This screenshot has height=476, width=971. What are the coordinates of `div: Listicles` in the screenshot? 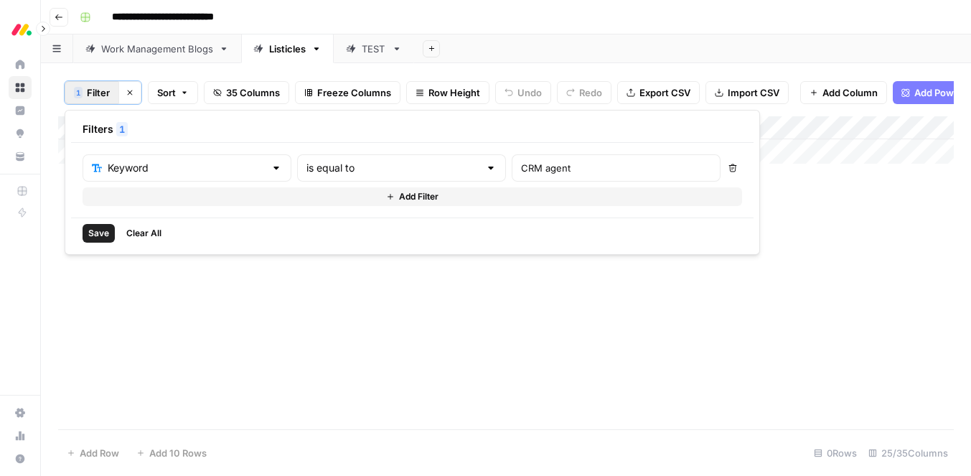 It's located at (287, 49).